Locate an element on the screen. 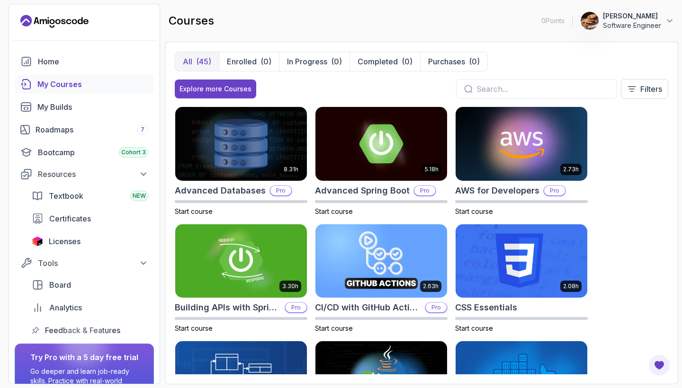 The height and width of the screenshot is (388, 682). h2: courses is located at coordinates (191, 21).